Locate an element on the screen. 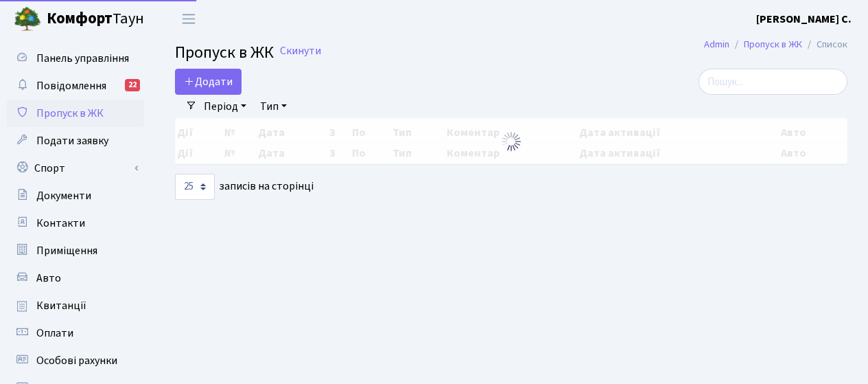 This screenshot has height=384, width=868. img: Обробка... is located at coordinates (511, 141).